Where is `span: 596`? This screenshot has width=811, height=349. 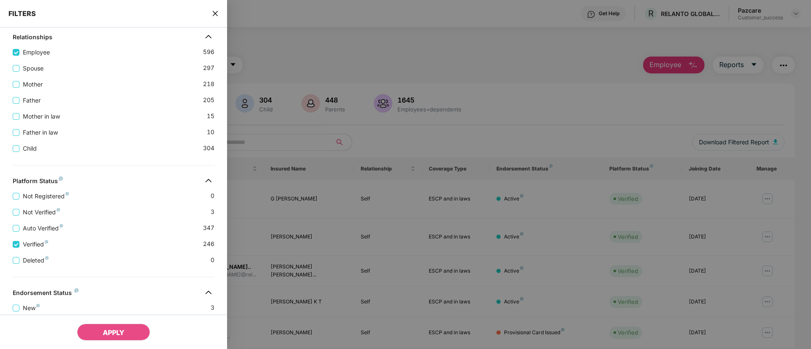 span: 596 is located at coordinates (208, 52).